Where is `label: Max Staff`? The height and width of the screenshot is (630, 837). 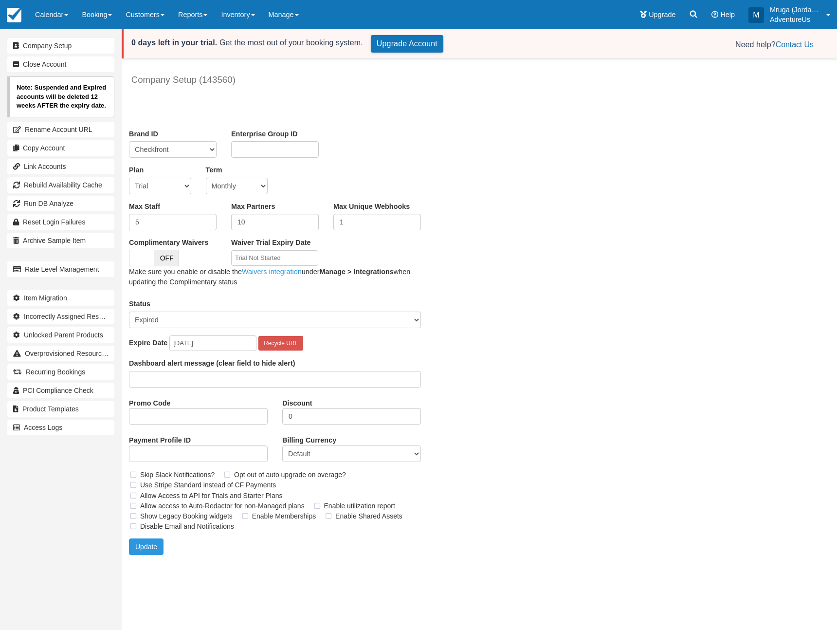 label: Max Staff is located at coordinates (145, 206).